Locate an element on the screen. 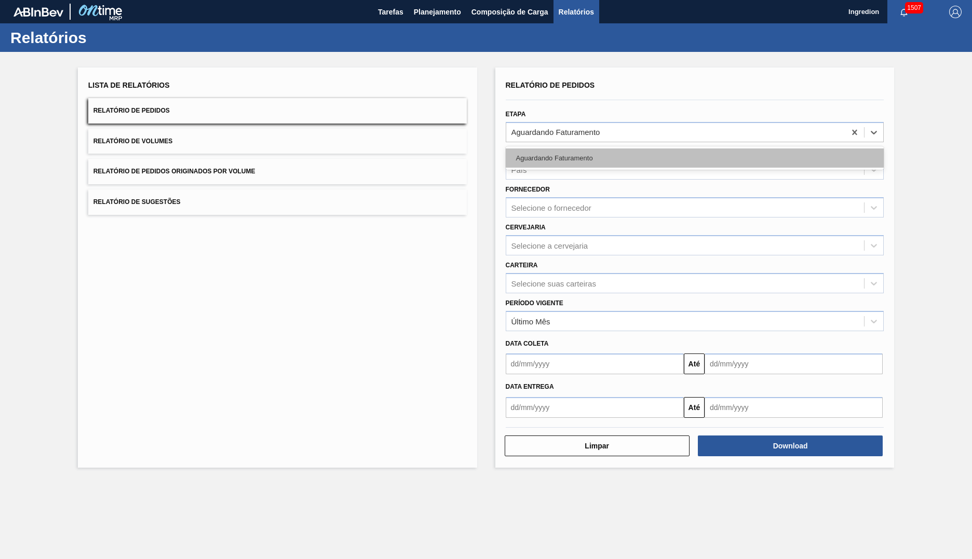 This screenshot has width=972, height=559. button: Relatório de Volumes is located at coordinates (277, 141).